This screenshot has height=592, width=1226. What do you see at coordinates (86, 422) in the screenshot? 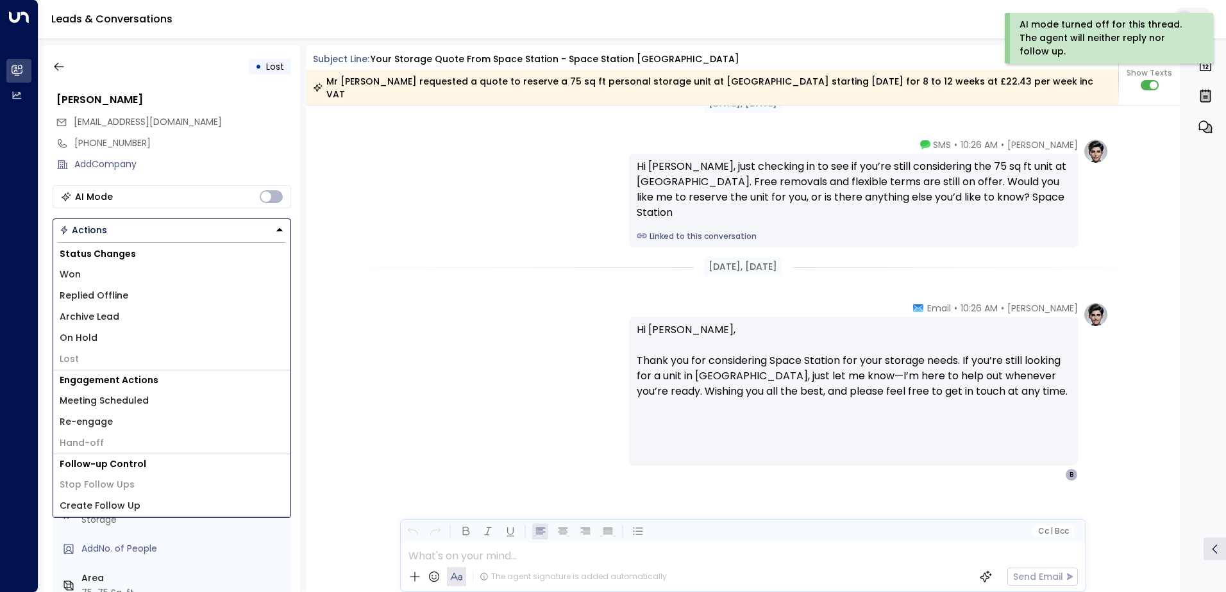
I see `span: Re-engage` at bounding box center [86, 422].